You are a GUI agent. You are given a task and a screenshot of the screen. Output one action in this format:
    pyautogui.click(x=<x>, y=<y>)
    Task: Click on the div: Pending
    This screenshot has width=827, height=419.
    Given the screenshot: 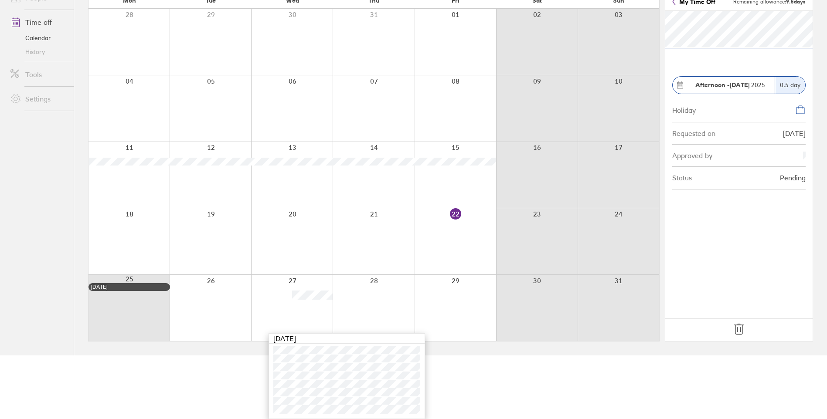 What is the action you would take?
    pyautogui.click(x=792, y=178)
    